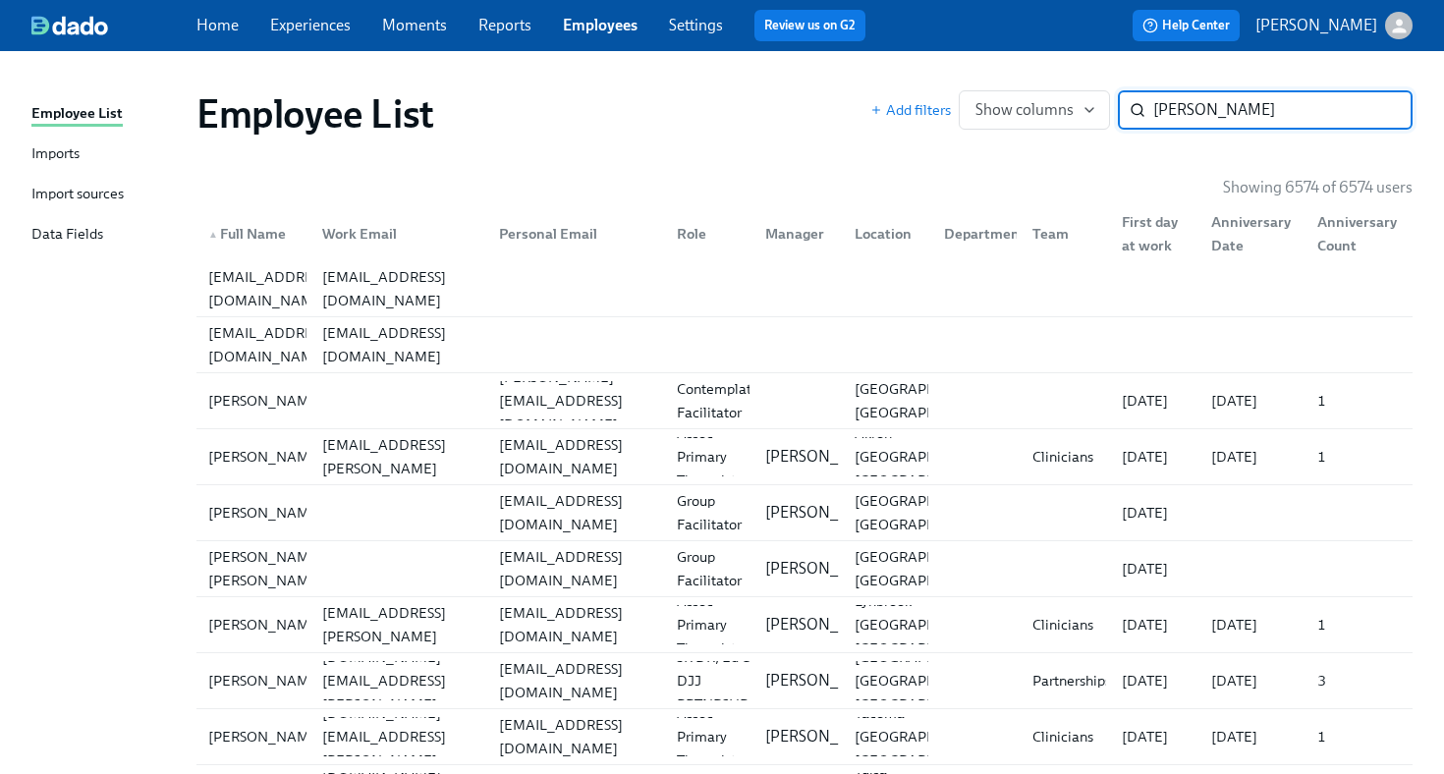 This screenshot has height=774, width=1444. I want to click on div: Full Name, so click(253, 234).